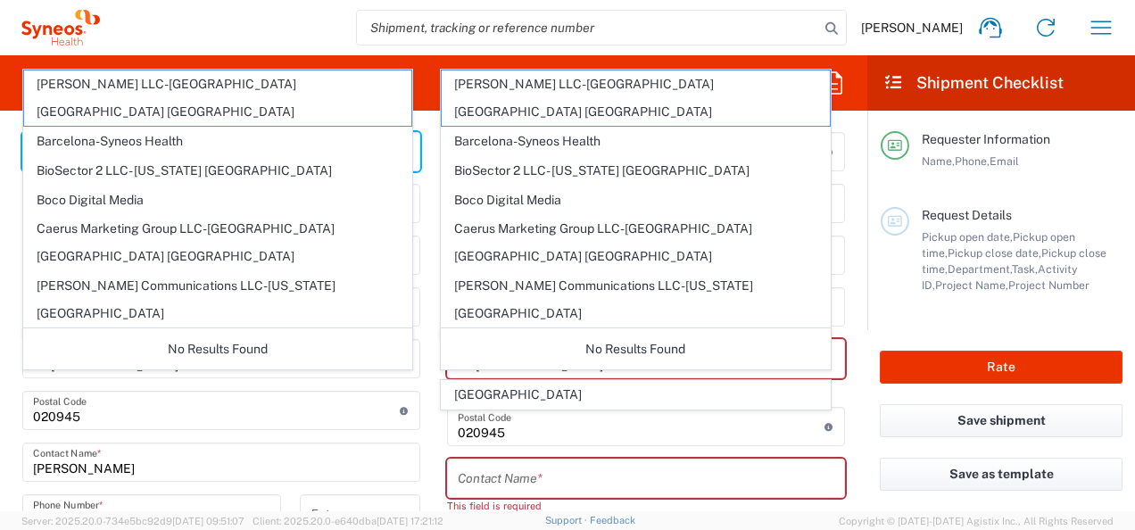 The width and height of the screenshot is (1135, 530). Describe the element at coordinates (994, 253) in the screenshot. I see `span: Pickup close date,` at that location.